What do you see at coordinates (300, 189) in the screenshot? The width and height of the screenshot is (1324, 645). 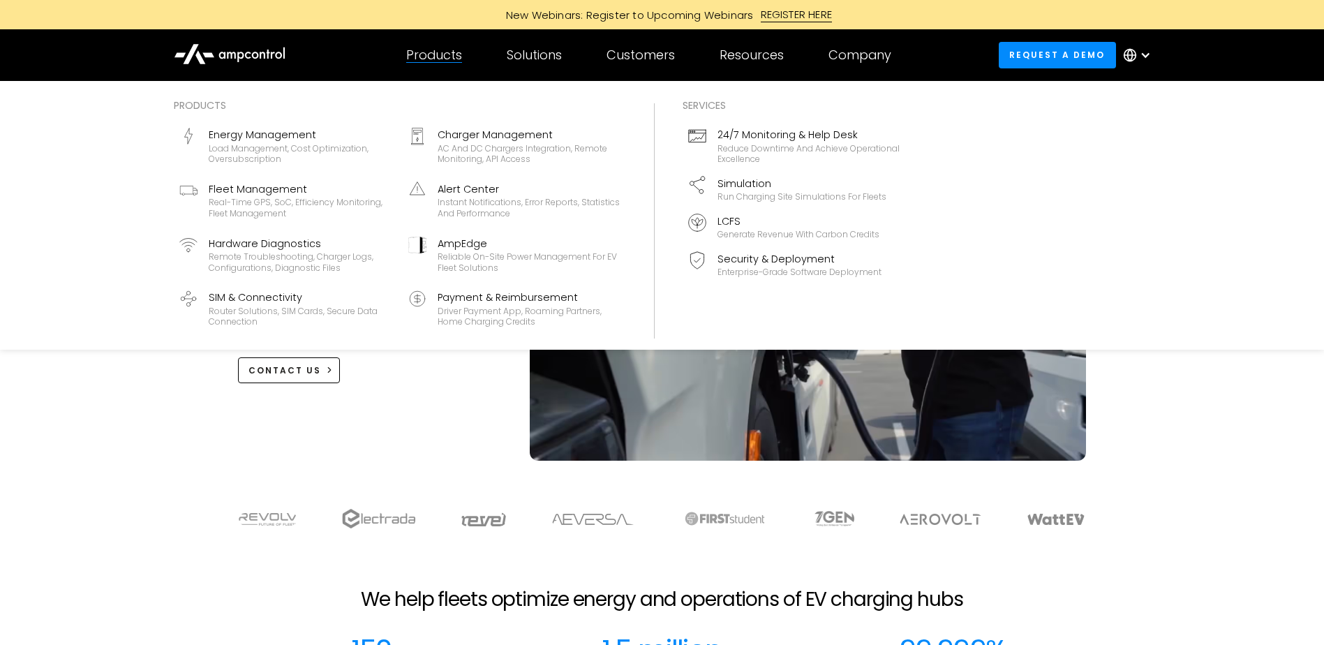 I see `div: Fleet Management` at bounding box center [300, 189].